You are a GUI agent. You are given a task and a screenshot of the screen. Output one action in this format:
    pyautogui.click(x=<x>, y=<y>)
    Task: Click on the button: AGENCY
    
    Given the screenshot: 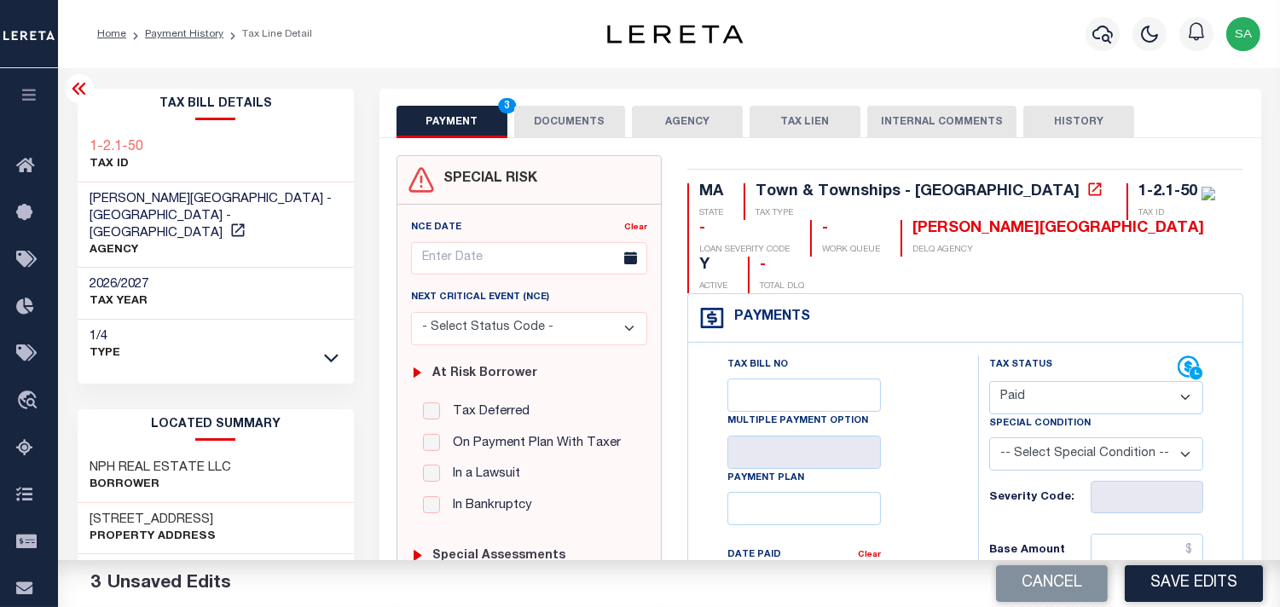 What is the action you would take?
    pyautogui.click(x=687, y=122)
    